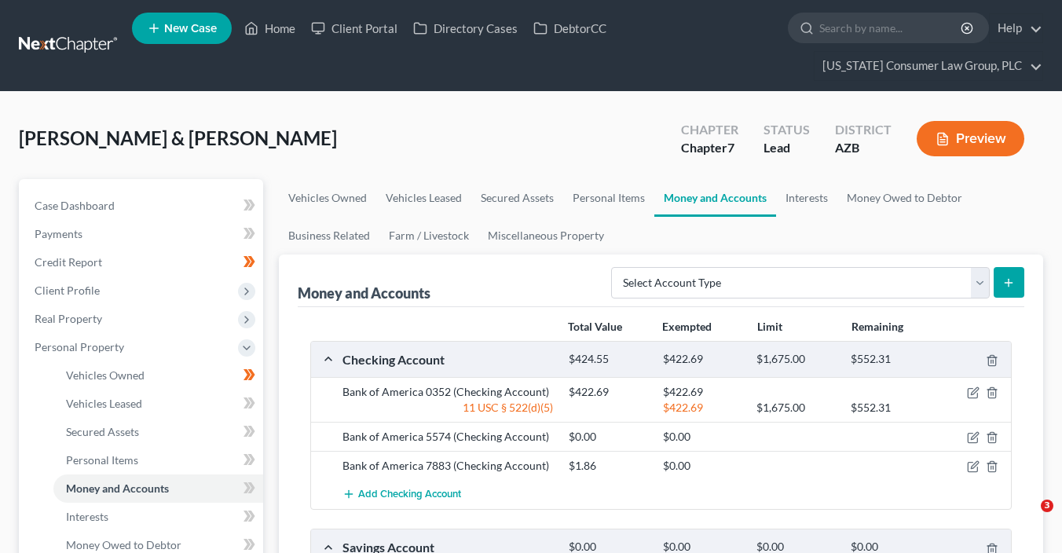  I want to click on span: 7, so click(730, 147).